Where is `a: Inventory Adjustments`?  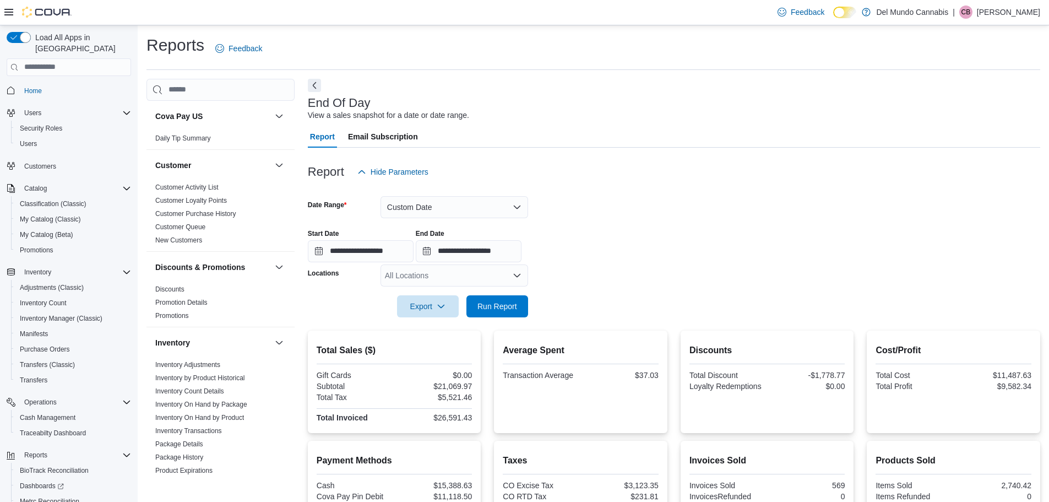 a: Inventory Adjustments is located at coordinates (188, 365).